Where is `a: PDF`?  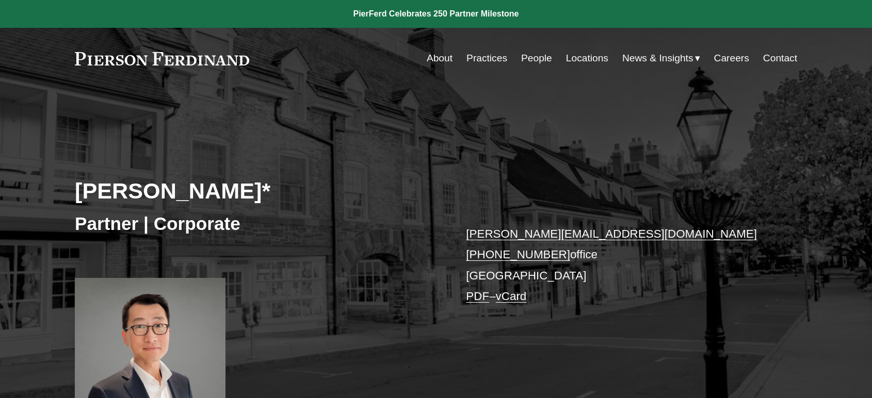 a: PDF is located at coordinates (477, 296).